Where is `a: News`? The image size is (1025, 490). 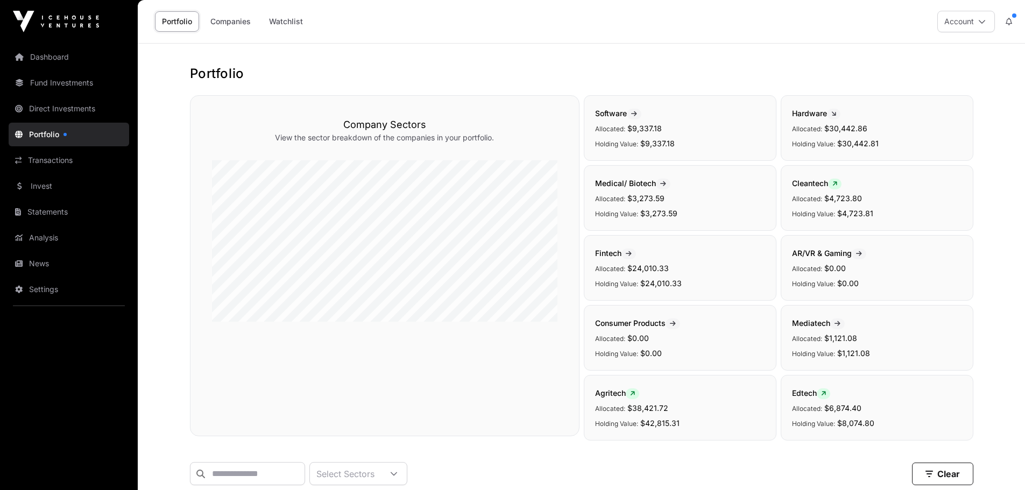 a: News is located at coordinates (69, 264).